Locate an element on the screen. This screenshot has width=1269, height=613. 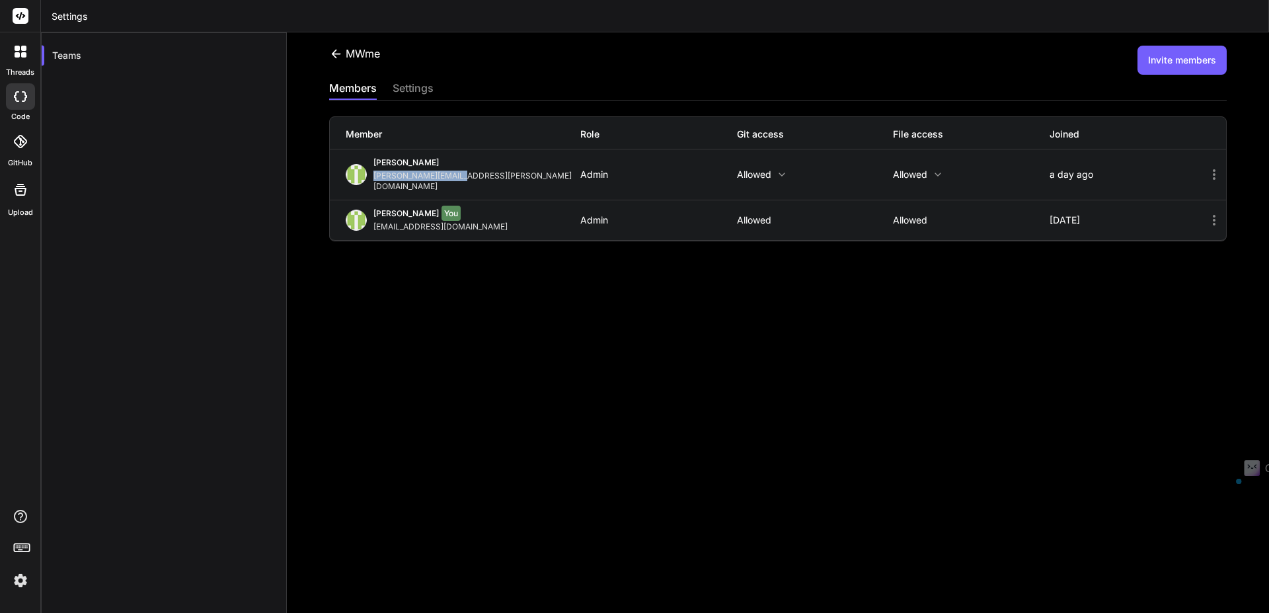
span: You is located at coordinates (451, 213).